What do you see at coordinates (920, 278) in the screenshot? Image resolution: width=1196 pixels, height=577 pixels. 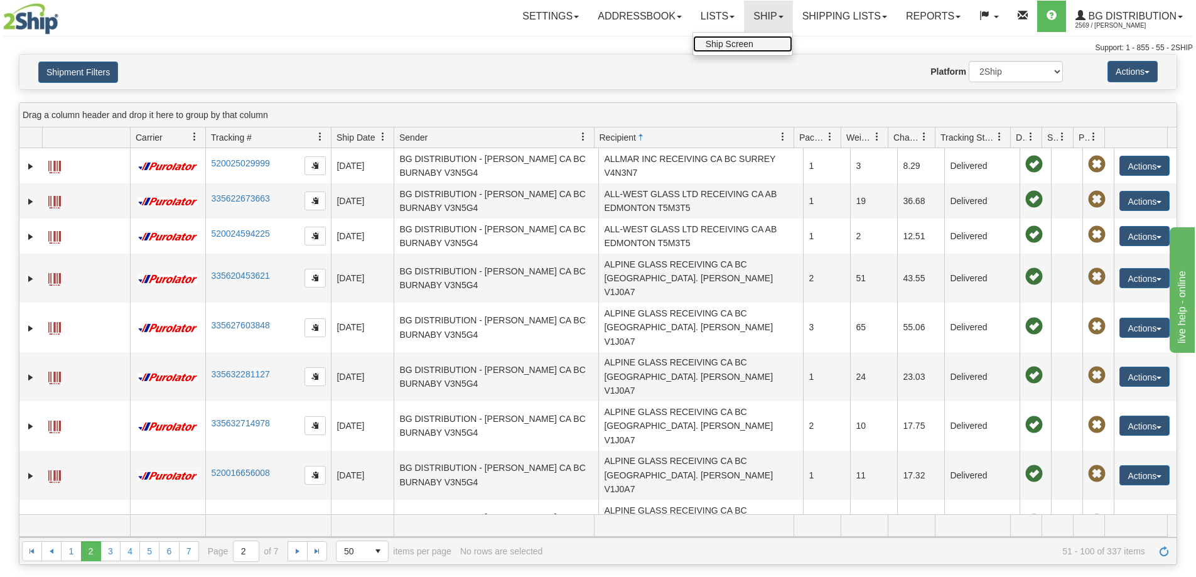 I see `td: 43.55` at bounding box center [920, 278].